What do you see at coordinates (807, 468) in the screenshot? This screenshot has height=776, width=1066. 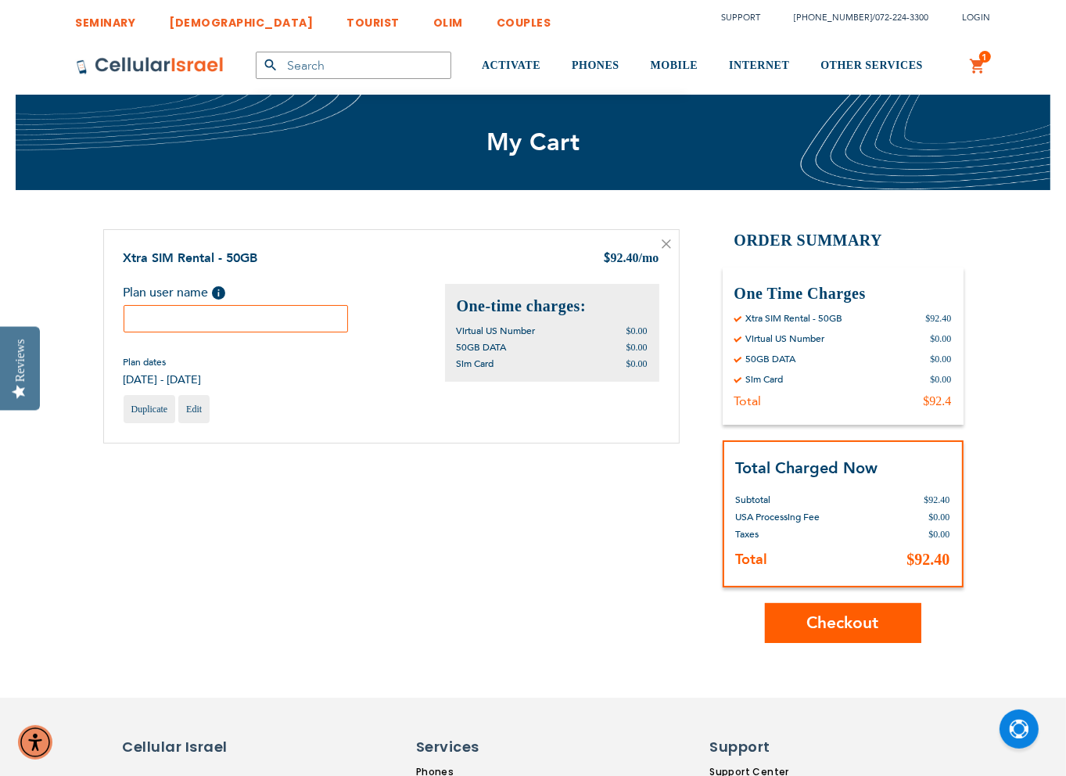 I see `strong: Total Charged Now` at bounding box center [807, 468].